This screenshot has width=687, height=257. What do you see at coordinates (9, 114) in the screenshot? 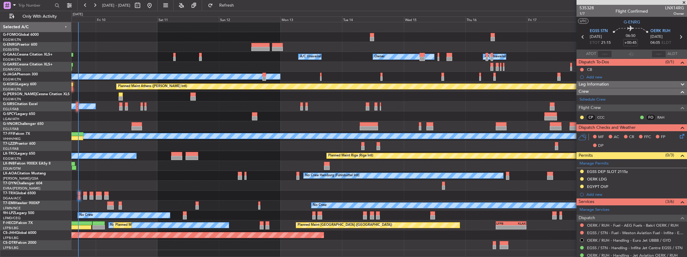
I see `span: G-SPCY` at bounding box center [9, 114].